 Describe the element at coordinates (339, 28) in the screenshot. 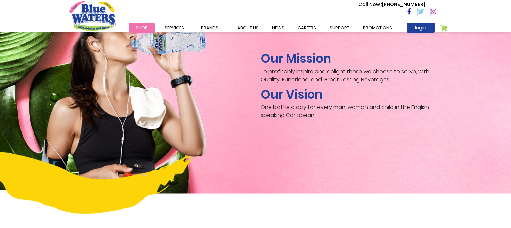

I see `a: support` at that location.